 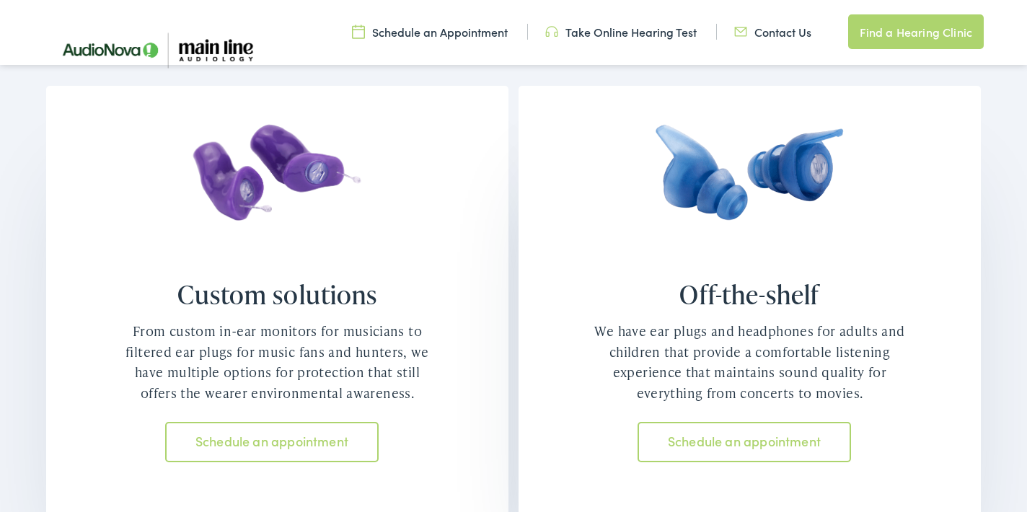 What do you see at coordinates (430, 32) in the screenshot?
I see `a: Schedule an Appointment` at bounding box center [430, 32].